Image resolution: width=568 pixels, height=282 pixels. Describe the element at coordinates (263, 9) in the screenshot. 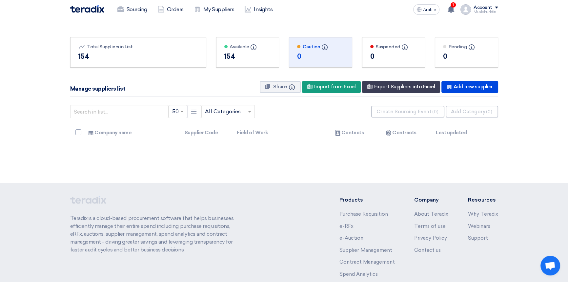

I see `font: Insights` at that location.